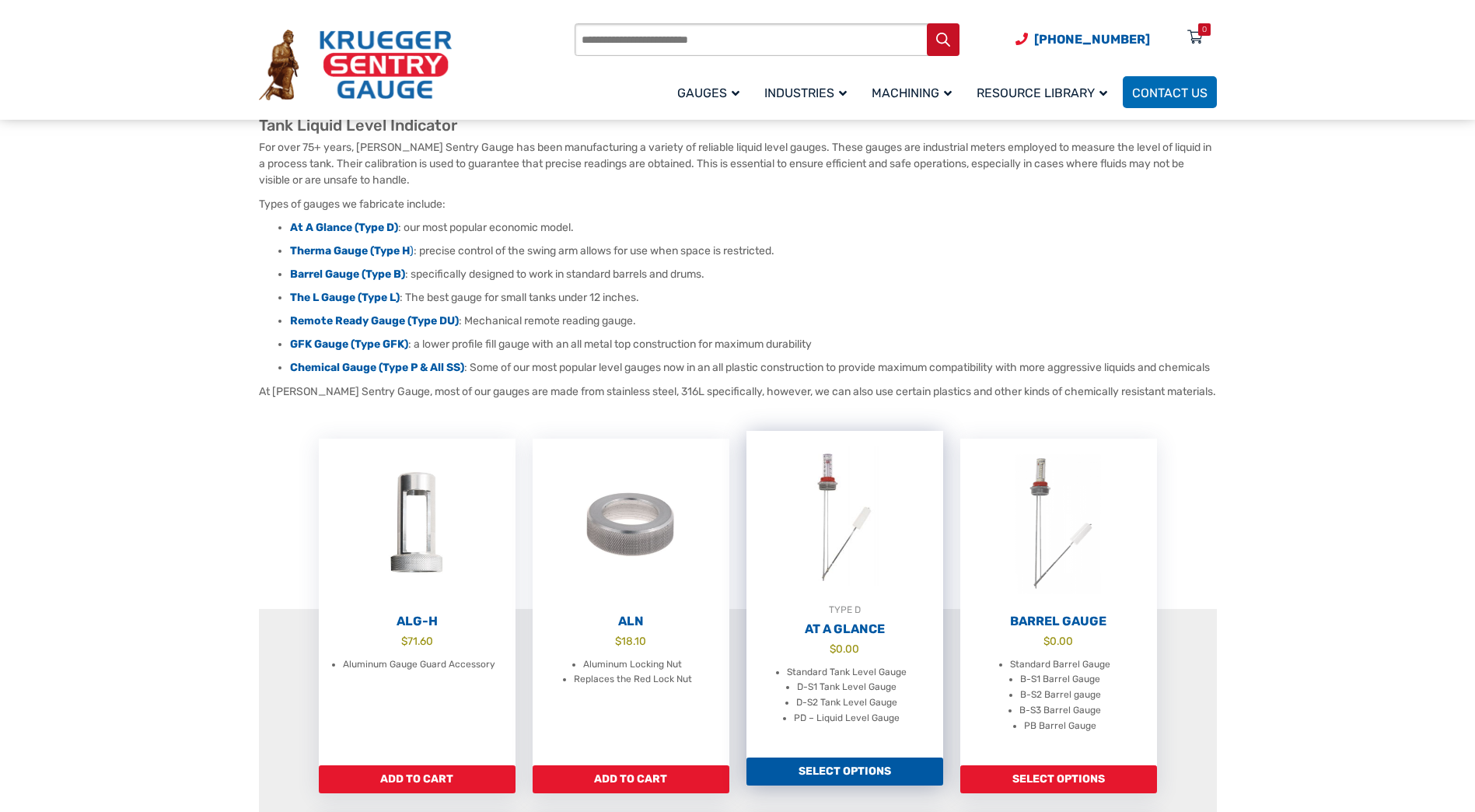 The width and height of the screenshot is (1475, 812). What do you see at coordinates (845, 771) in the screenshot?
I see `a: Add to cart: “At A Glance”` at bounding box center [845, 771].